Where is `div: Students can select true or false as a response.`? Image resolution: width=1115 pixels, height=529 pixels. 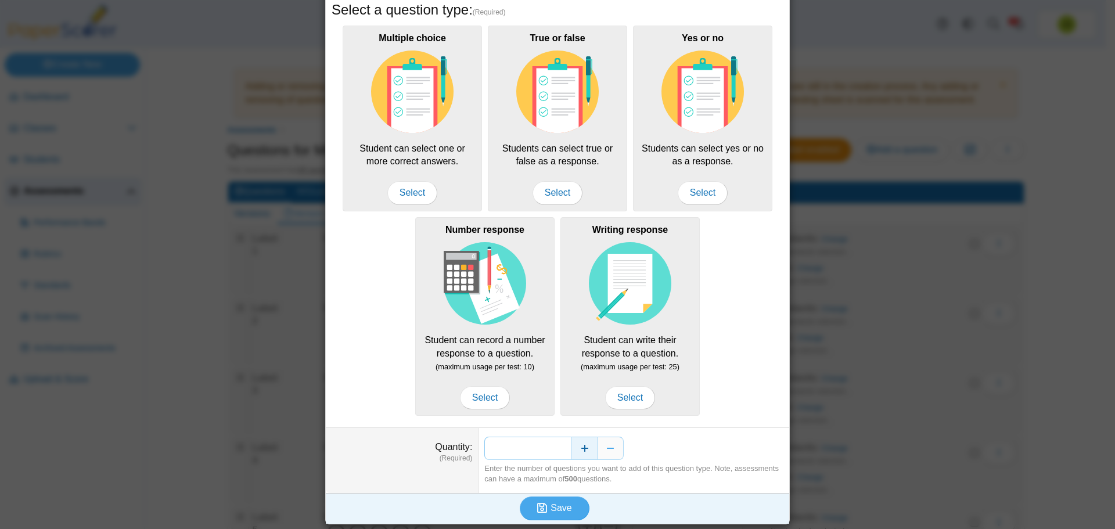 div: Students can select true or false as a response. is located at coordinates (558, 119).